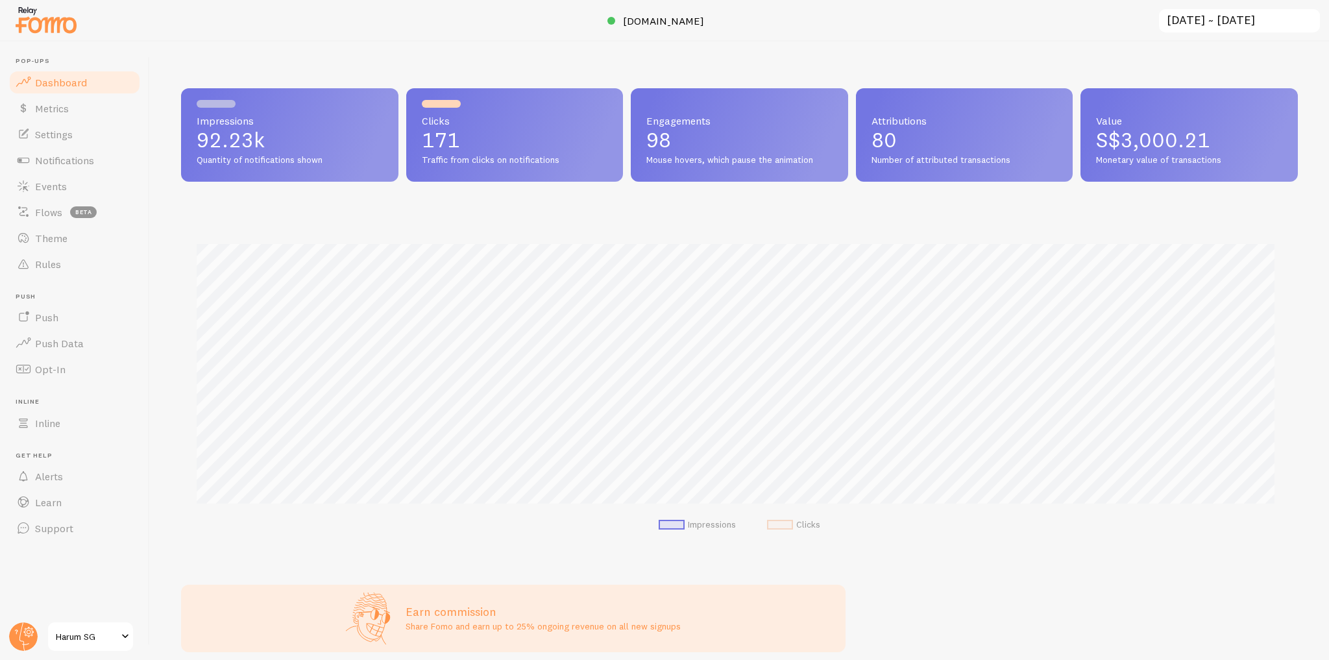 The image size is (1329, 660). I want to click on span: Settings, so click(54, 134).